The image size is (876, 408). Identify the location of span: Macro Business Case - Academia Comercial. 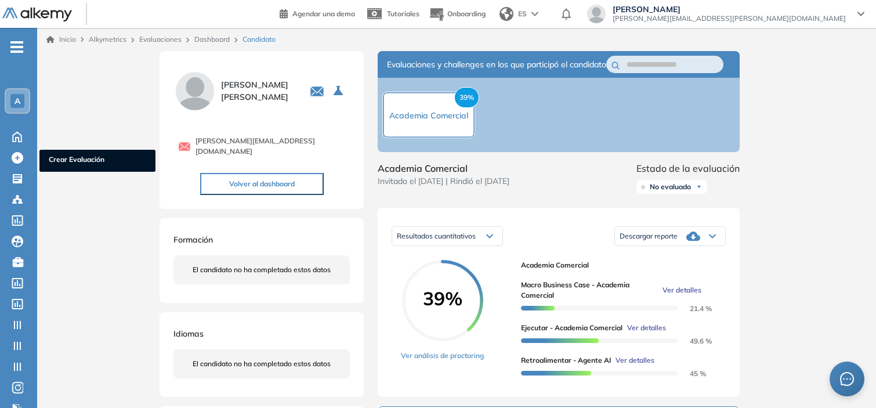
(589, 290).